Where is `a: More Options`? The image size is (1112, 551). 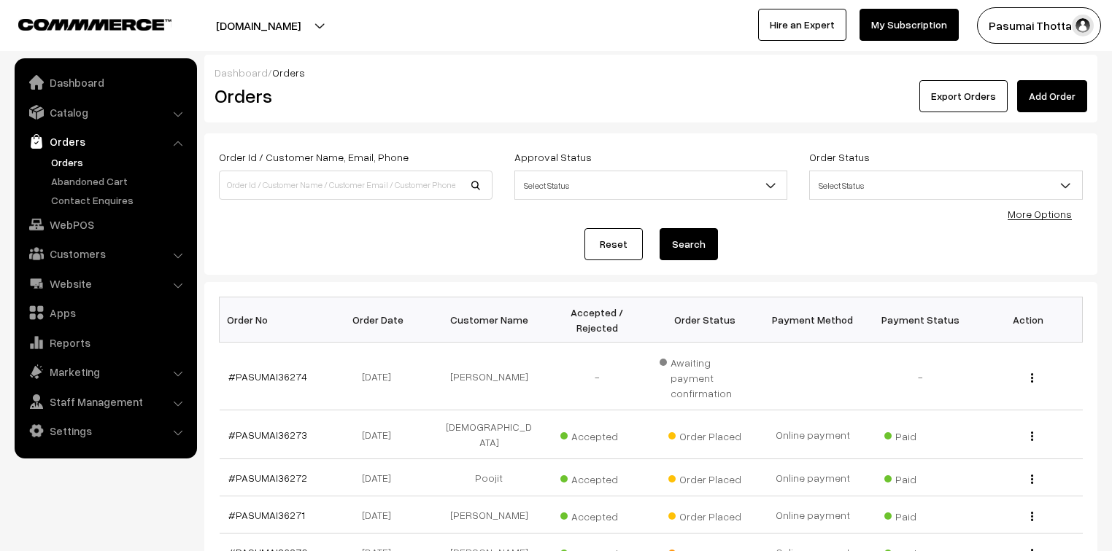 a: More Options is located at coordinates (1039, 214).